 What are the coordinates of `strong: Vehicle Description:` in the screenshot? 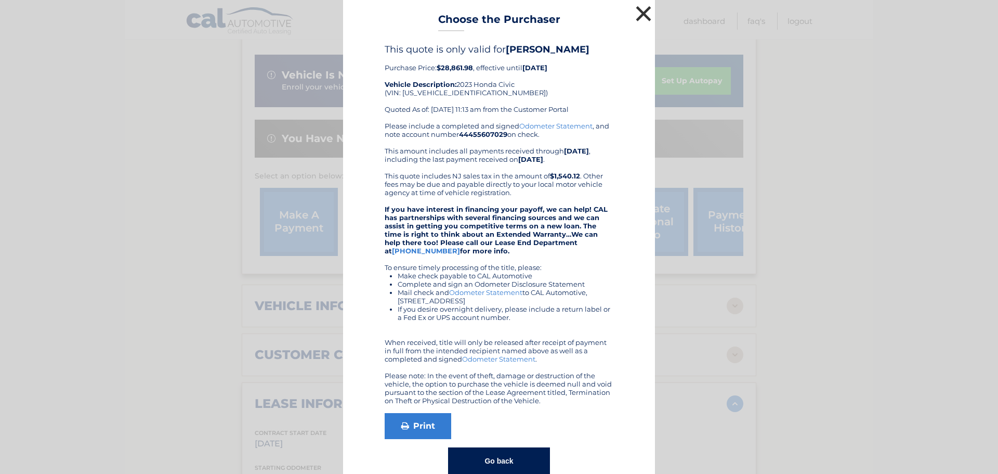 It's located at (421, 84).